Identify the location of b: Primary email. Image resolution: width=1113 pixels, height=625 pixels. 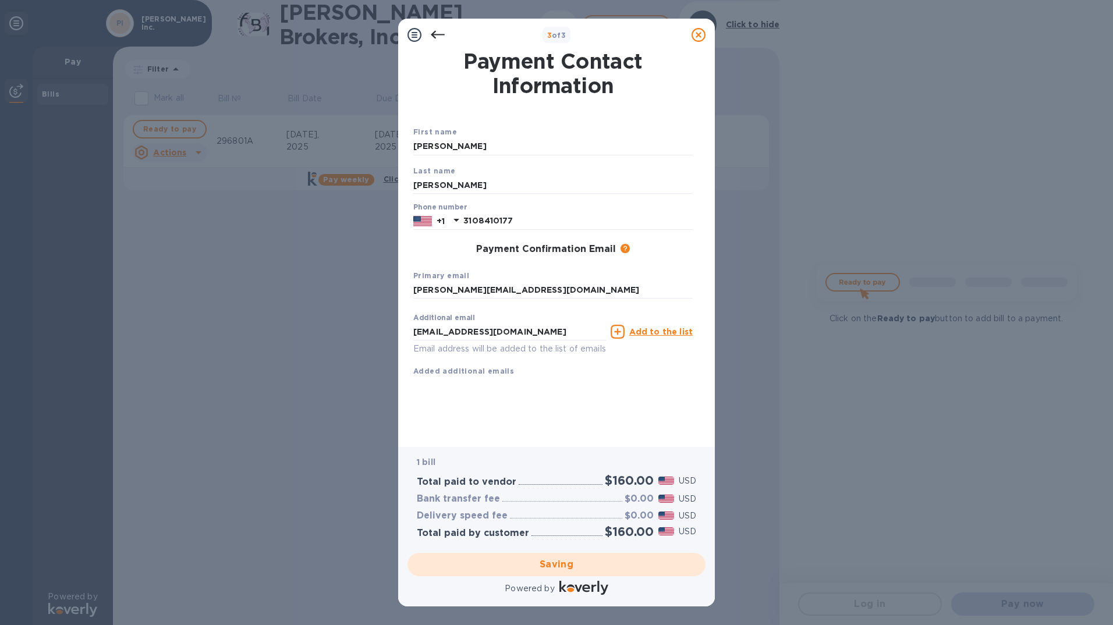
(441, 275).